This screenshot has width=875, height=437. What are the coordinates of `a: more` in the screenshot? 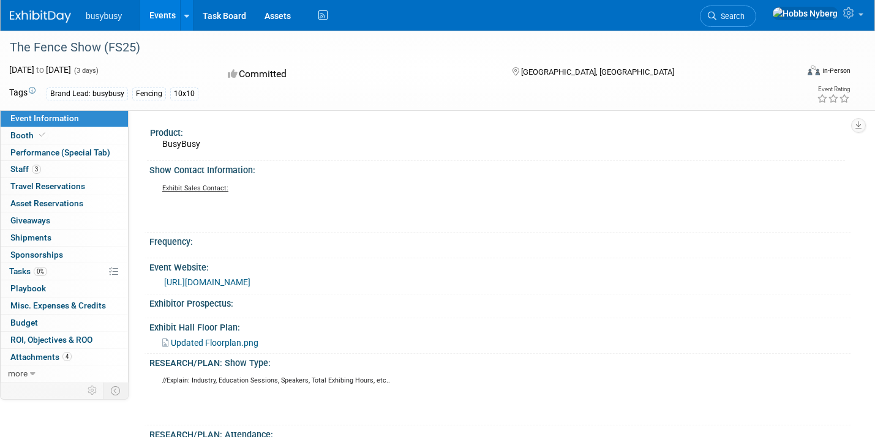 It's located at (64, 373).